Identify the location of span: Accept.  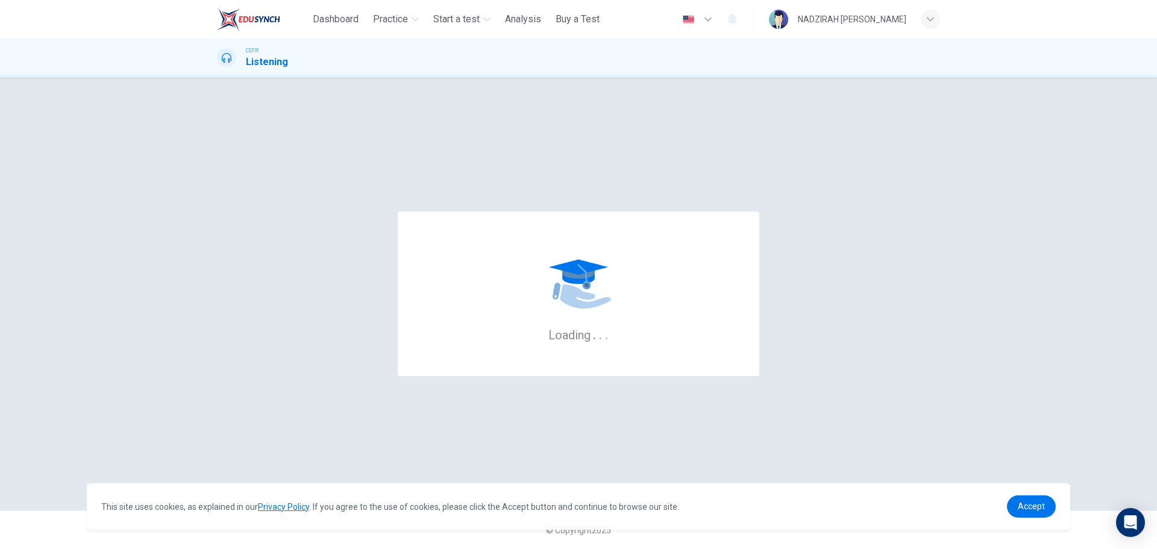
(1031, 506).